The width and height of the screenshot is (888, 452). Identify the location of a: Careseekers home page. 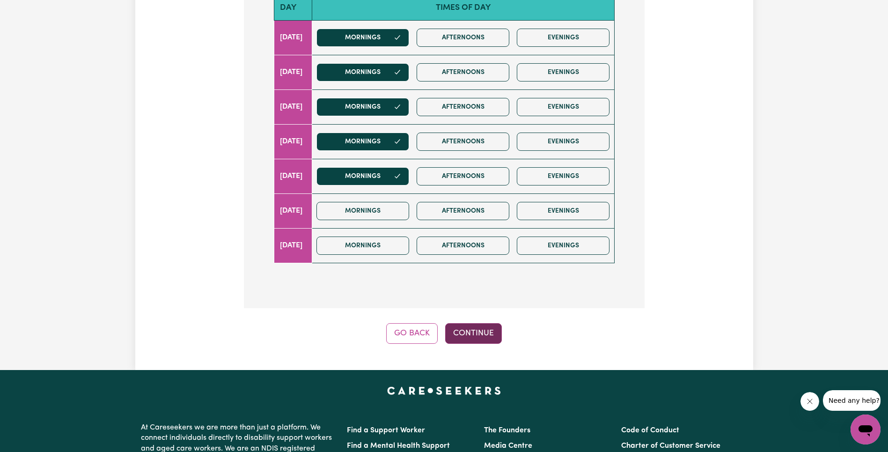
(444, 390).